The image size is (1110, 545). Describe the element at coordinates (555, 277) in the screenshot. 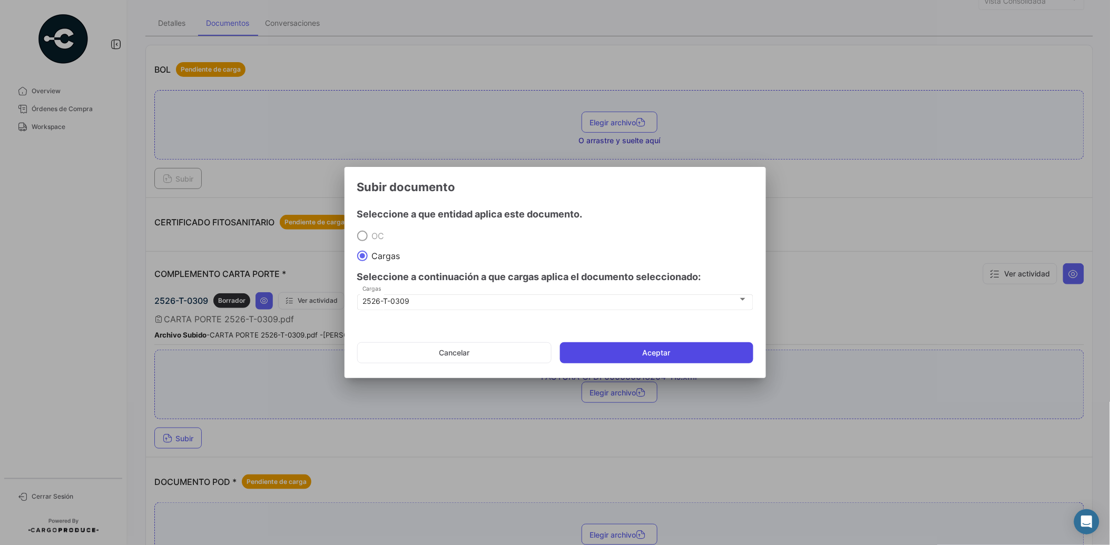

I see `h4: Seleccione a continuación a que cargas aplica el documento seleccionado:` at that location.